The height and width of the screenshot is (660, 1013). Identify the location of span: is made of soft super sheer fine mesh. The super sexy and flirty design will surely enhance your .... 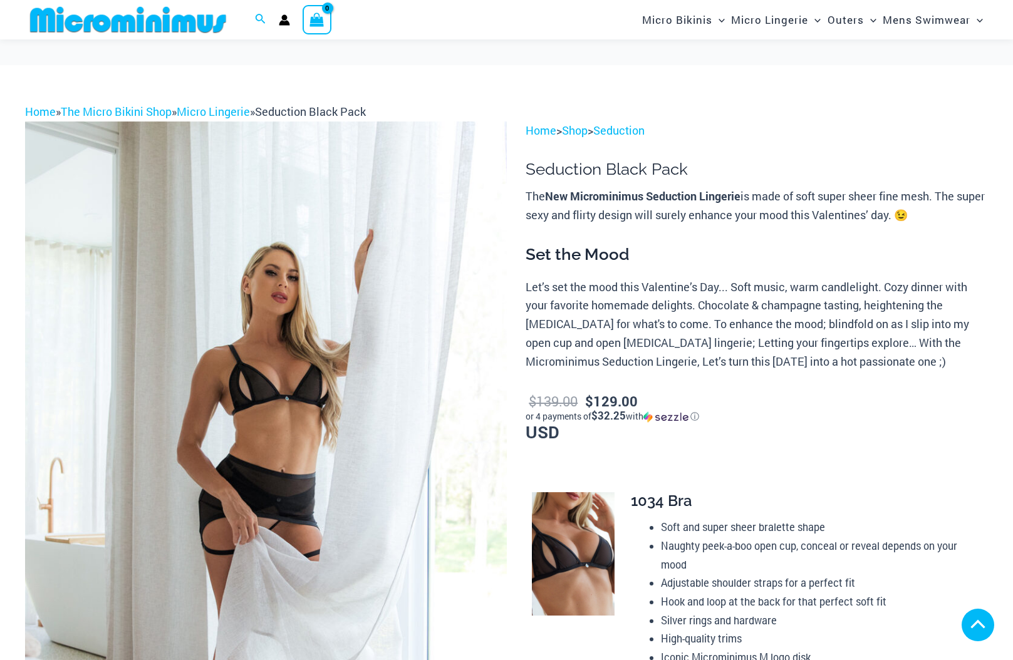
(755, 206).